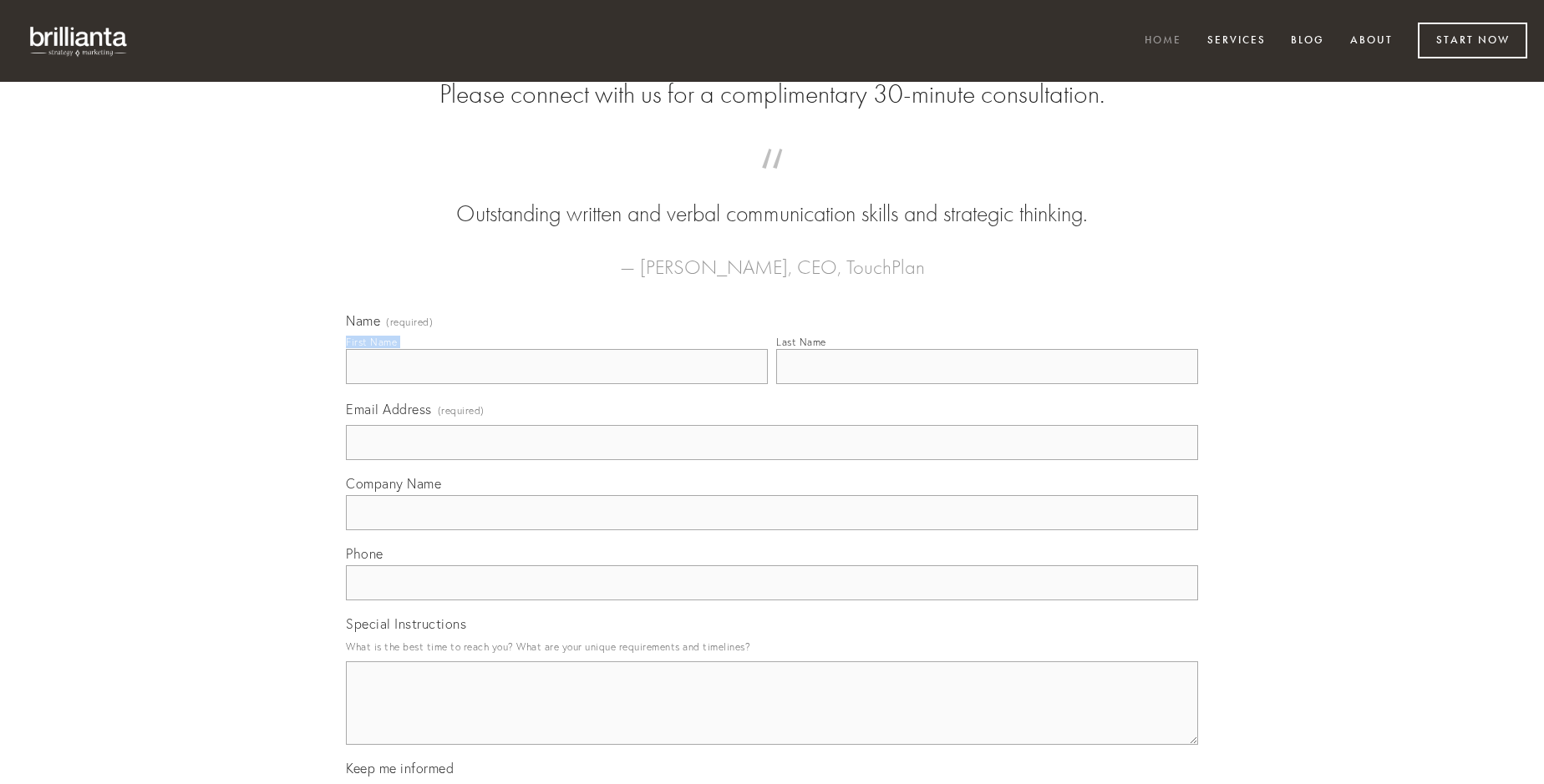 The width and height of the screenshot is (1544, 784). Describe the element at coordinates (363, 321) in the screenshot. I see `span: Name` at that location.